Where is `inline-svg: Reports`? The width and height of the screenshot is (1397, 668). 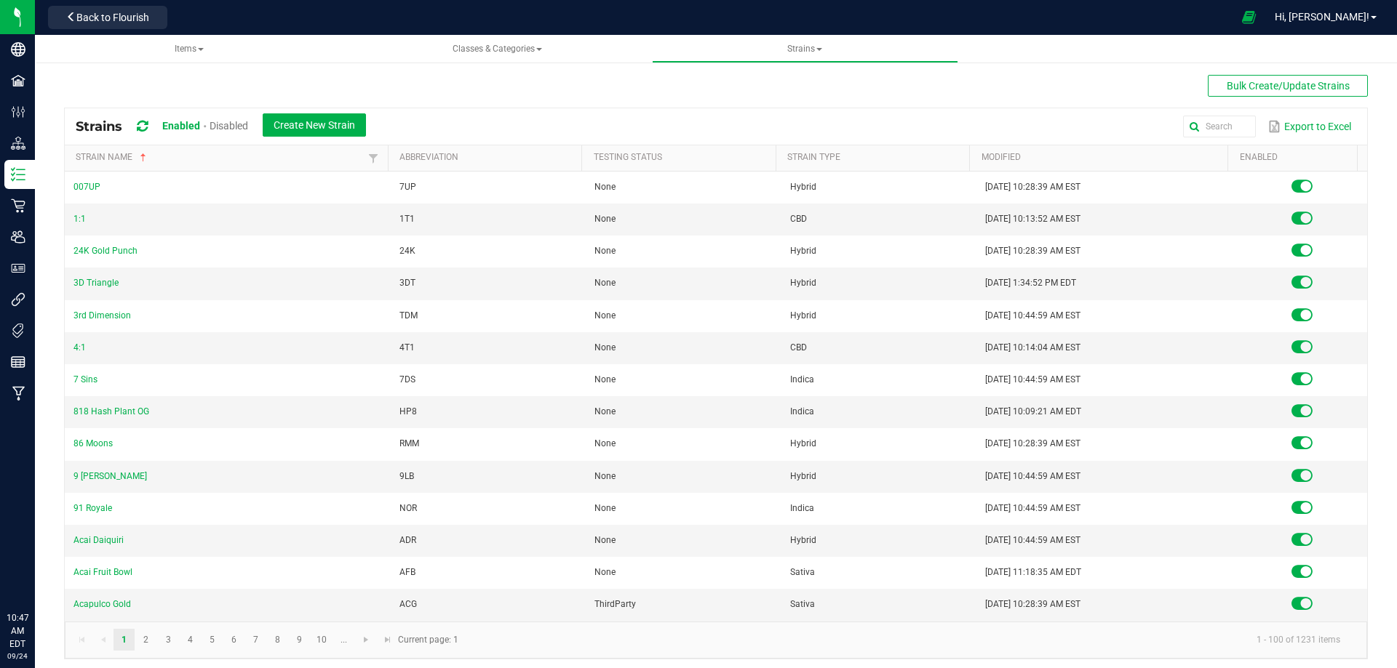
inline-svg: Reports is located at coordinates (18, 362).